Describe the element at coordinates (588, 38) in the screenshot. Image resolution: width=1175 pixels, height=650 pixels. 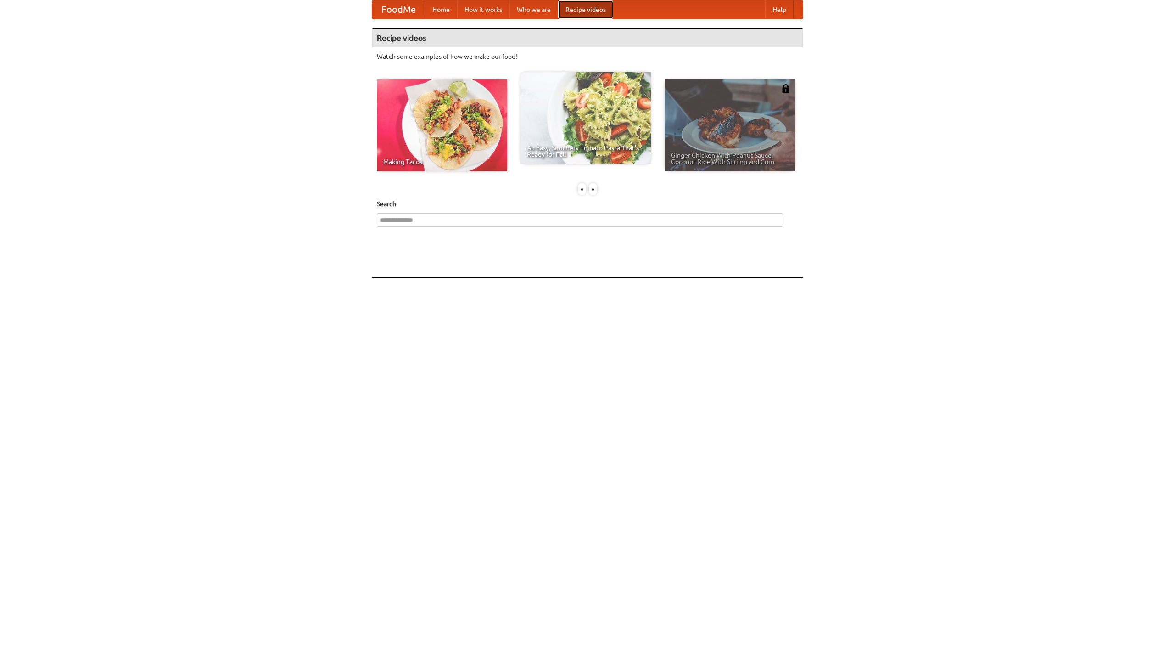
I see `h4: Recipe videos` at that location.